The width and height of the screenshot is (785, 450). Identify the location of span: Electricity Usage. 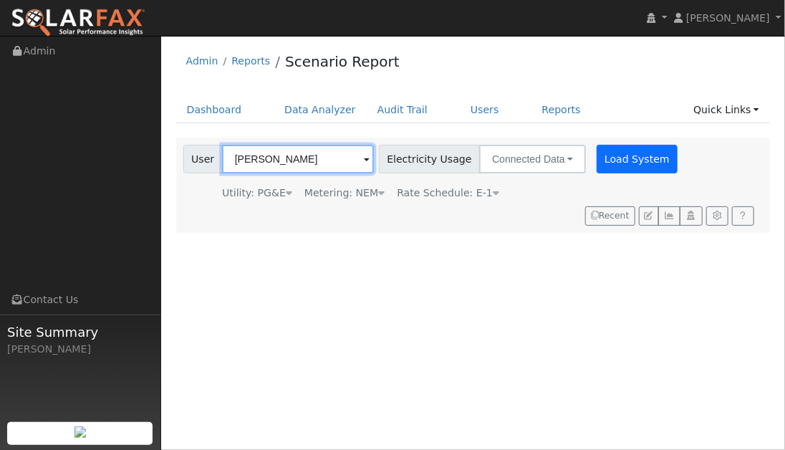
(429, 159).